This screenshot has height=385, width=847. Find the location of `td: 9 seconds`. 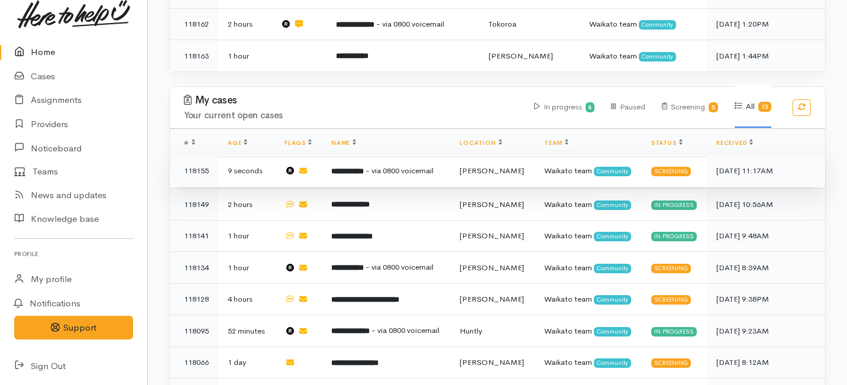

td: 9 seconds is located at coordinates (247, 171).